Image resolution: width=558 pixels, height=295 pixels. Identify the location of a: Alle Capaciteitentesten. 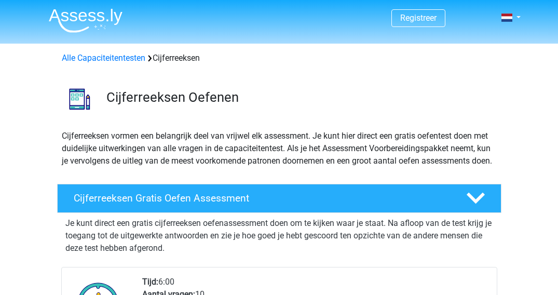
(103, 58).